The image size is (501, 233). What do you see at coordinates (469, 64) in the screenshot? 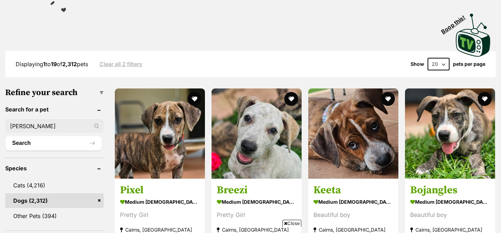
I see `label: pets per page` at bounding box center [469, 64].